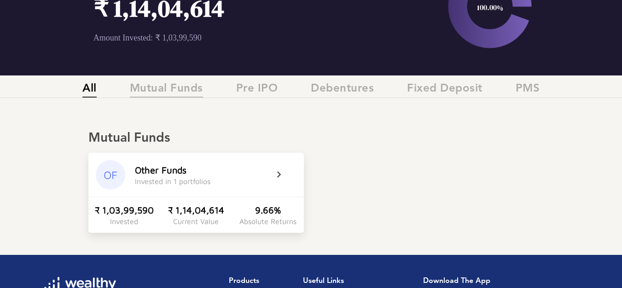 Image resolution: width=622 pixels, height=288 pixels. What do you see at coordinates (89, 90) in the screenshot?
I see `span: All` at bounding box center [89, 90].